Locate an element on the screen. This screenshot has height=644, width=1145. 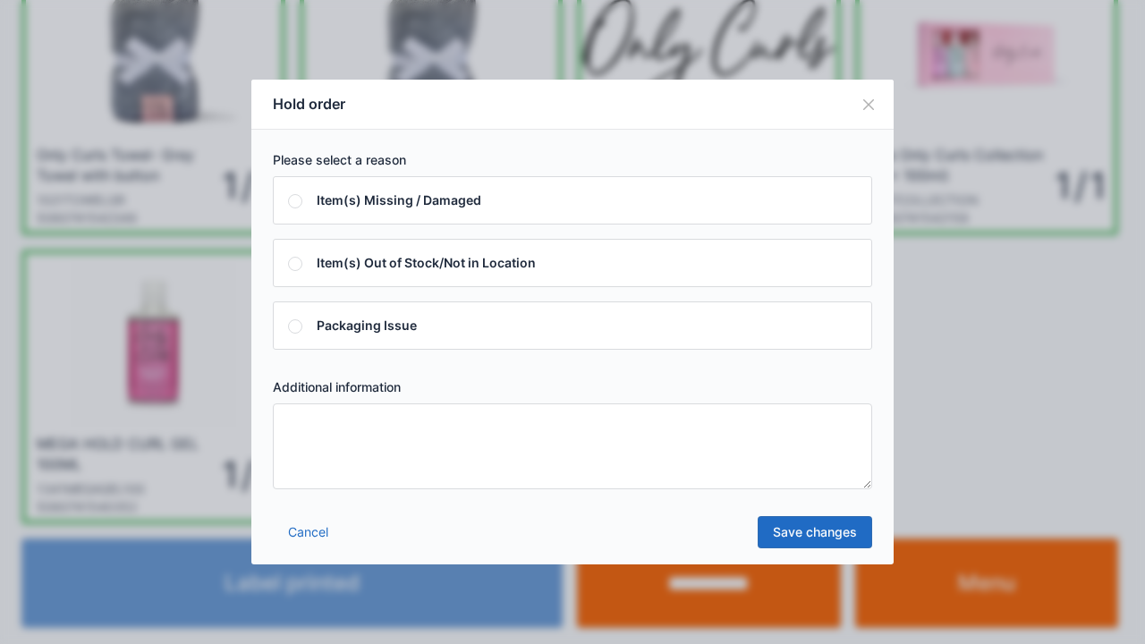
span: Packaging Issue is located at coordinates (367, 325).